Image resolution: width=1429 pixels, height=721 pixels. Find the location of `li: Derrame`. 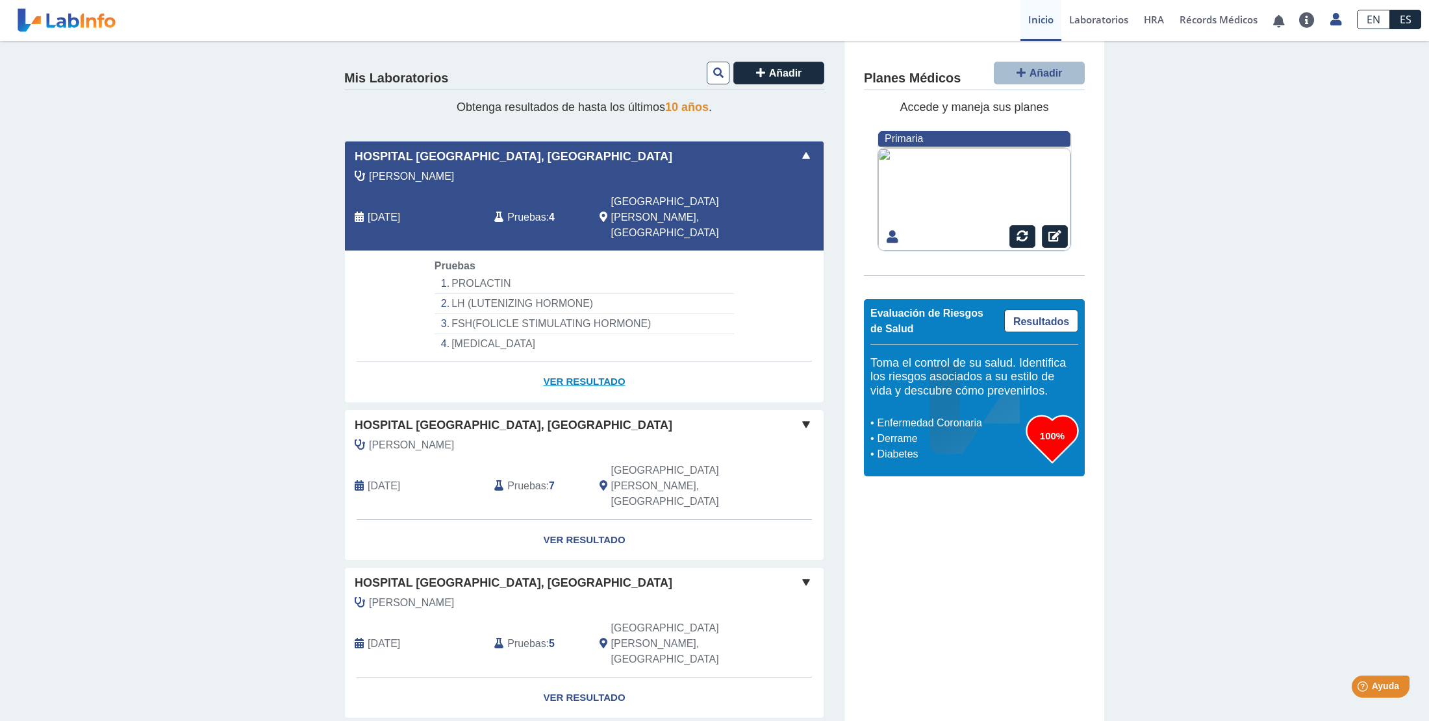

li: Derrame is located at coordinates (949, 439).